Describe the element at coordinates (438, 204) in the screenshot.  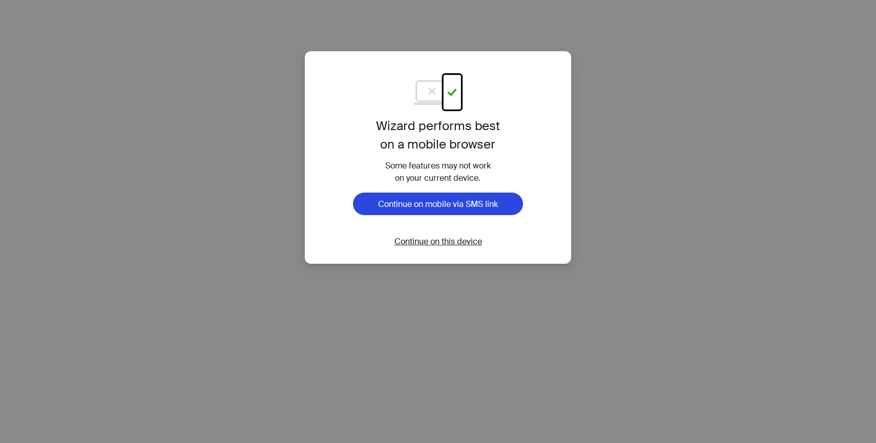
I see `span: Continue on mobile via SMS link` at that location.